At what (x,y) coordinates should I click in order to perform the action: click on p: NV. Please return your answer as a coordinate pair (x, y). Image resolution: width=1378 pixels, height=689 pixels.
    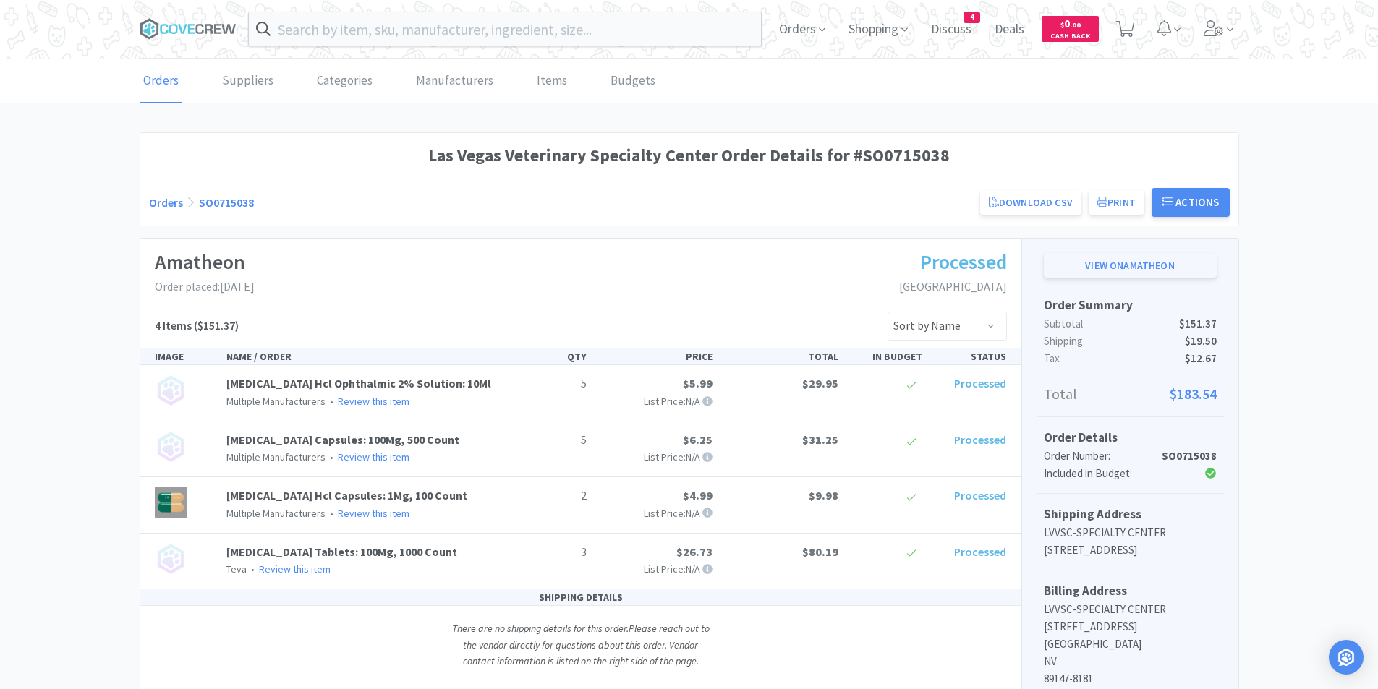
    Looking at the image, I should click on (1130, 662).